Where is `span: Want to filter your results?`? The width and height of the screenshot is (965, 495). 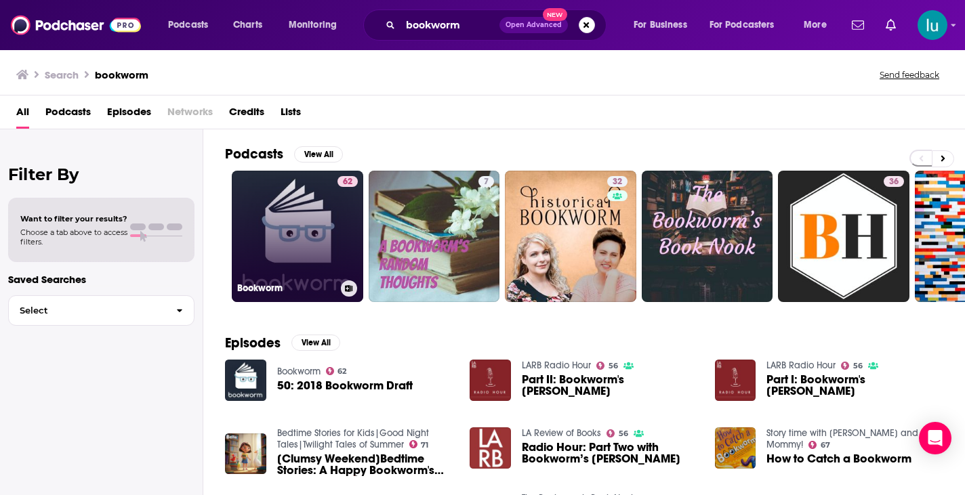 span: Want to filter your results? is located at coordinates (74, 219).